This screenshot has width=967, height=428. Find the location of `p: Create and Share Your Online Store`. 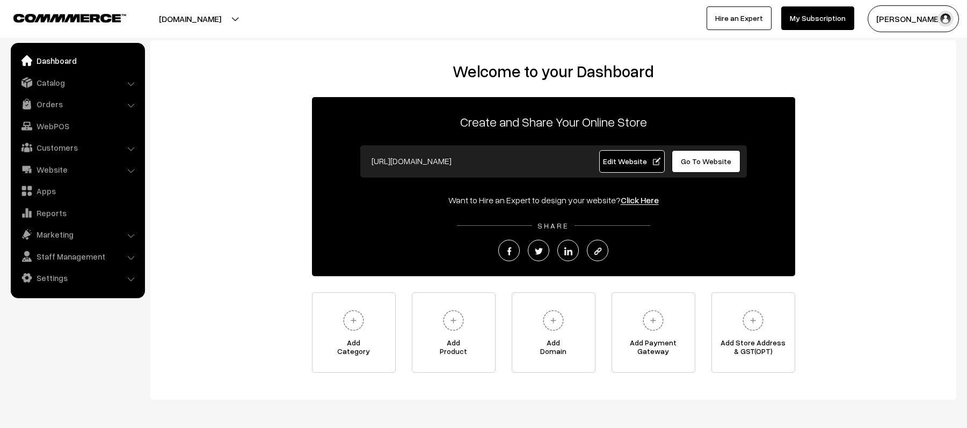

p: Create and Share Your Online Store is located at coordinates (553, 122).